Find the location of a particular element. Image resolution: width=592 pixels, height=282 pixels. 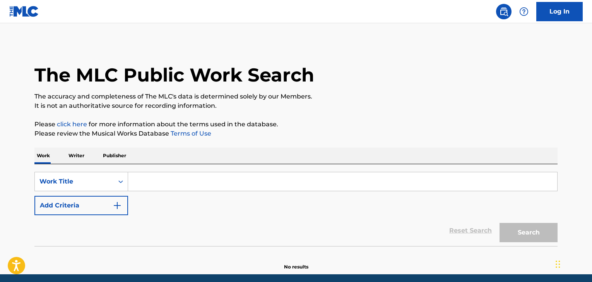

a: Public Search is located at coordinates (504, 12).